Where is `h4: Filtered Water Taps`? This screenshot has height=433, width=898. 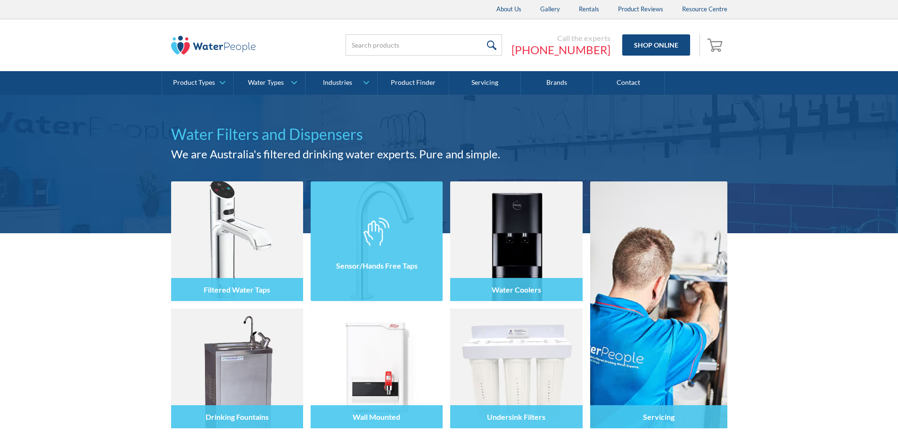 h4: Filtered Water Taps is located at coordinates (237, 289).